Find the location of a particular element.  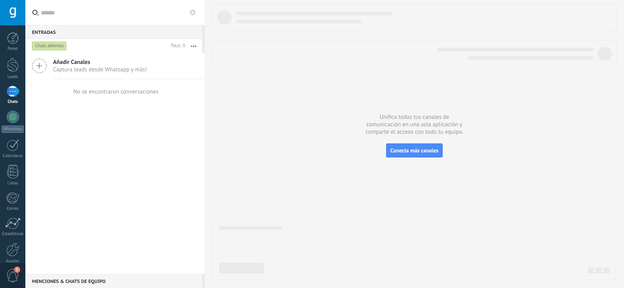

div: Panel is located at coordinates (13, 49).